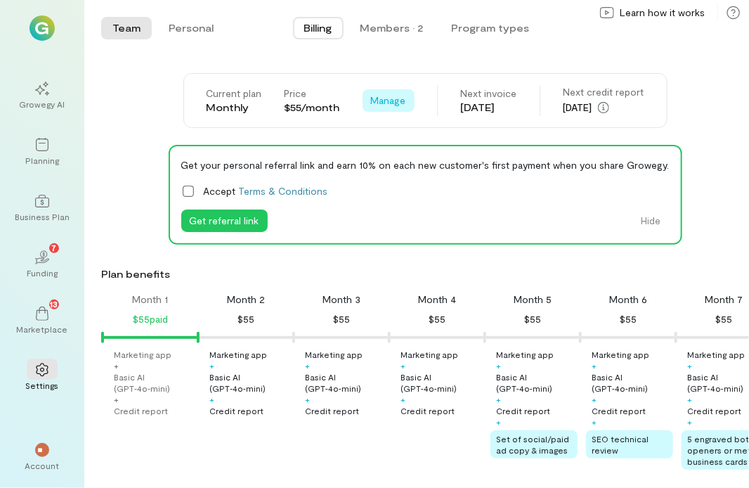  Describe the element at coordinates (662, 13) in the screenshot. I see `span: Learn how it works` at that location.